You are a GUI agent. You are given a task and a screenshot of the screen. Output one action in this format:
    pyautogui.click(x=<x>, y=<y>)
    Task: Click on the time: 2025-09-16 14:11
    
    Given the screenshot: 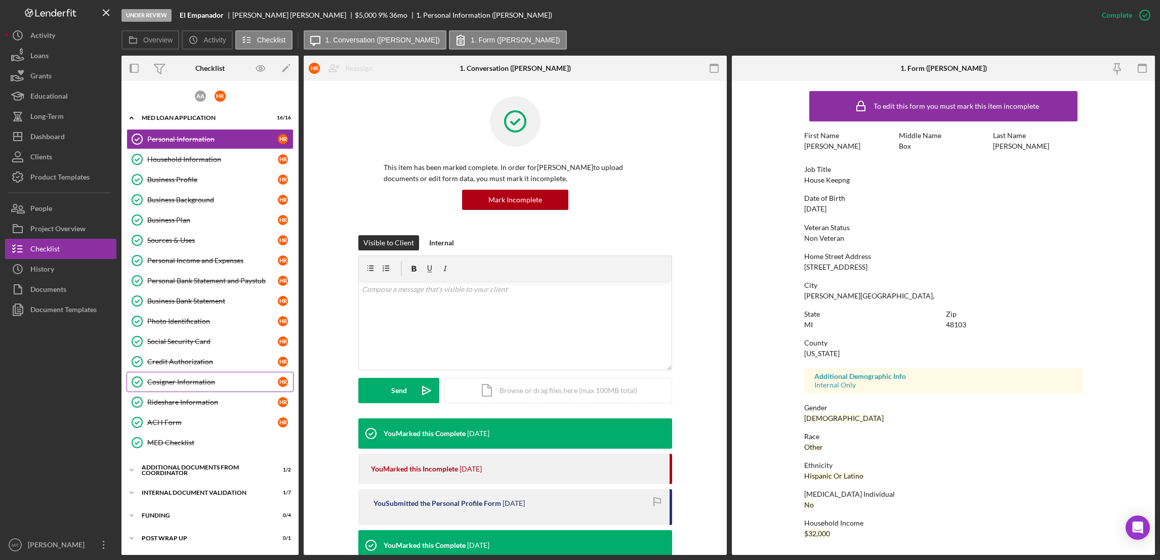 What is the action you would take?
    pyautogui.click(x=471, y=469)
    